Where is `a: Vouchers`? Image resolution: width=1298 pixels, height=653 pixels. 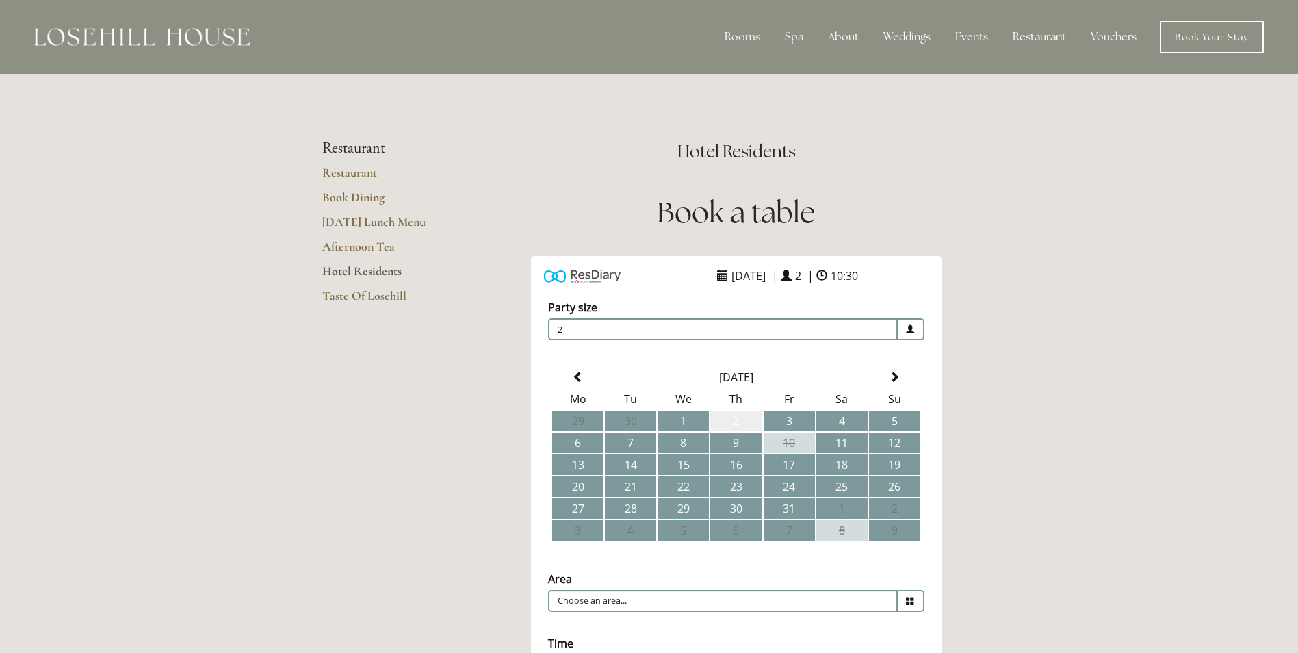 a: Vouchers is located at coordinates (1113, 37).